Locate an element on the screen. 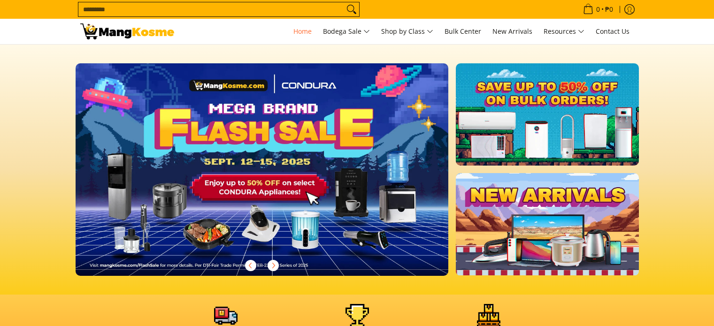 The image size is (714, 326). a: Resources is located at coordinates (564, 31).